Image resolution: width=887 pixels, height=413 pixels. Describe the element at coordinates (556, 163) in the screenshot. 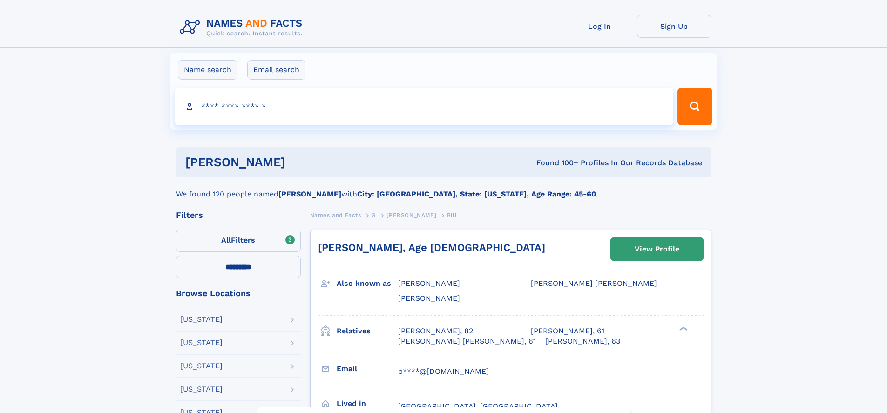

I see `div: Found 100+ Profiles In Our Records Database` at that location.